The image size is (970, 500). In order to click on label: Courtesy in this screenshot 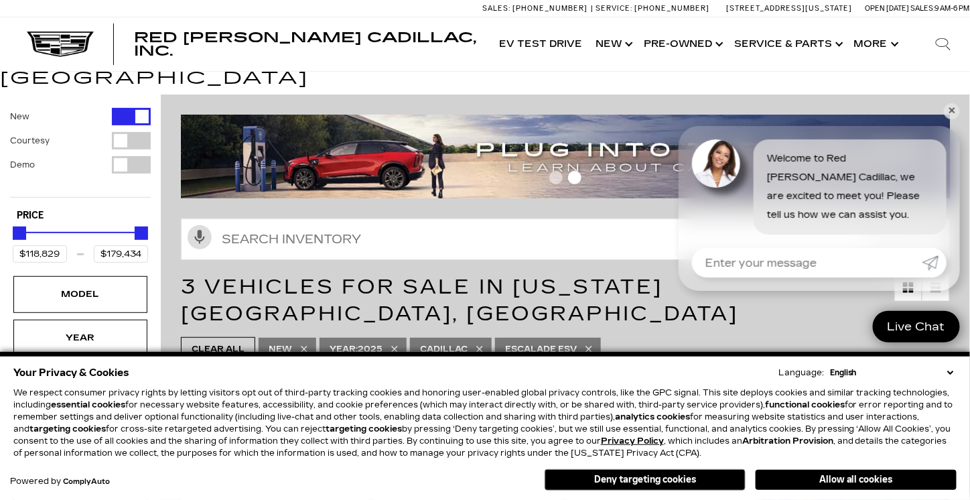, I will do `click(29, 141)`.